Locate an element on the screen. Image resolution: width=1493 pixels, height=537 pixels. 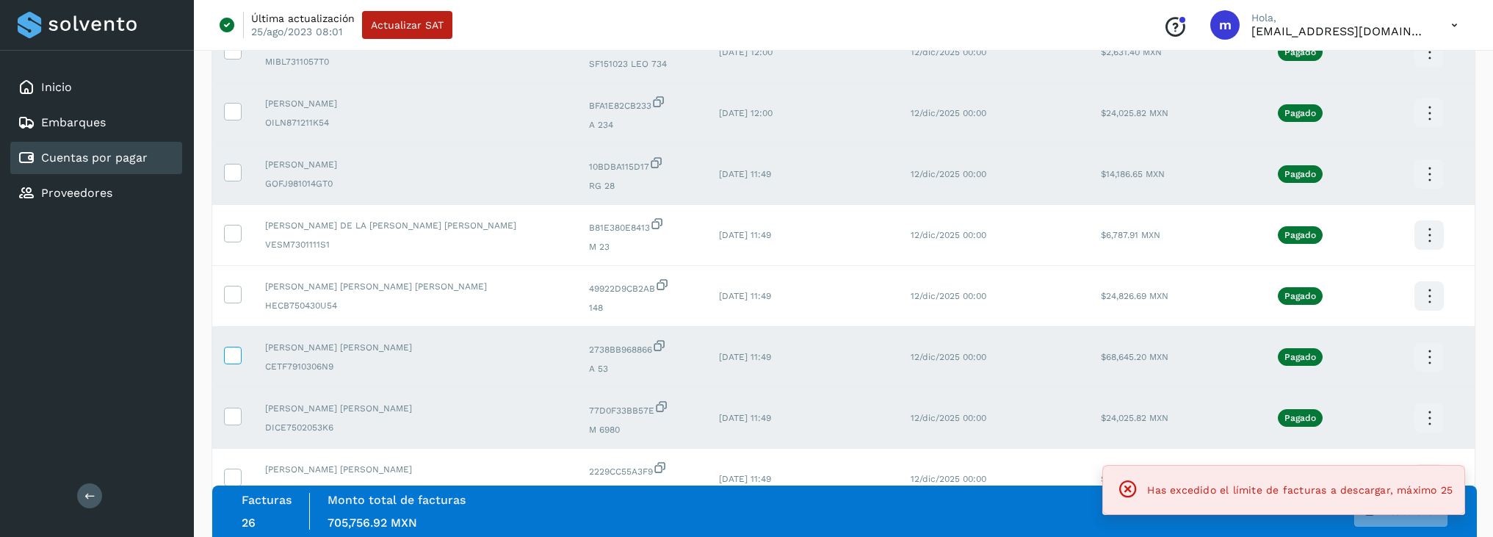
span: A 53 is located at coordinates (642, 369).